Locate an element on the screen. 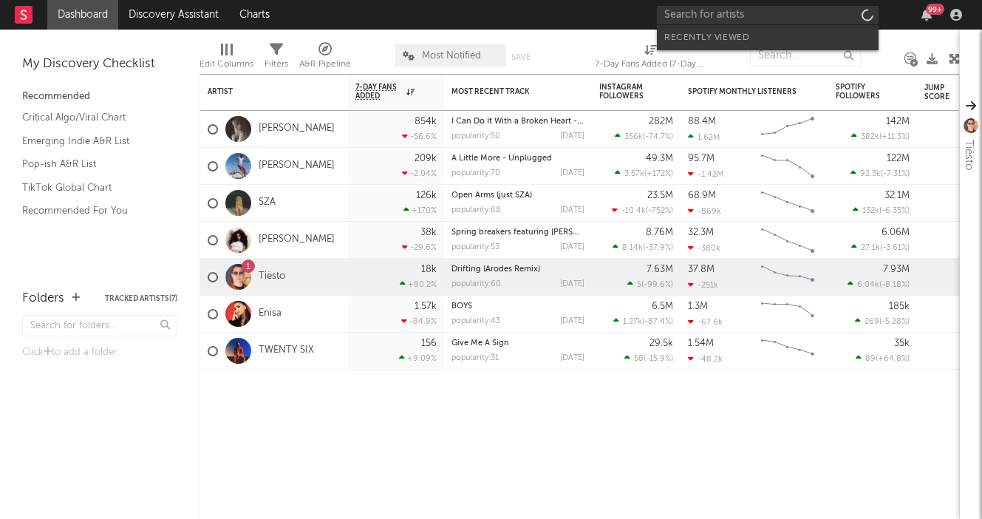 This screenshot has height=519, width=982. div: My Discovery Checklist is located at coordinates (100, 64).